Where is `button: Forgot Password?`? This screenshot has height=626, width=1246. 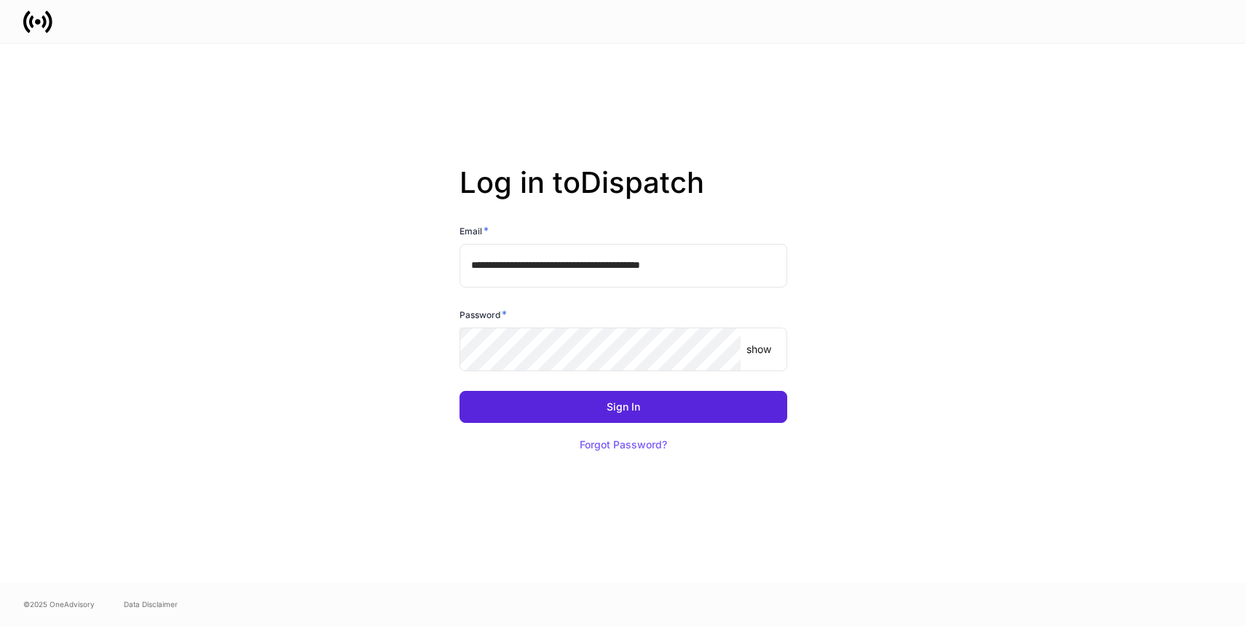
button: Forgot Password? is located at coordinates (623, 445).